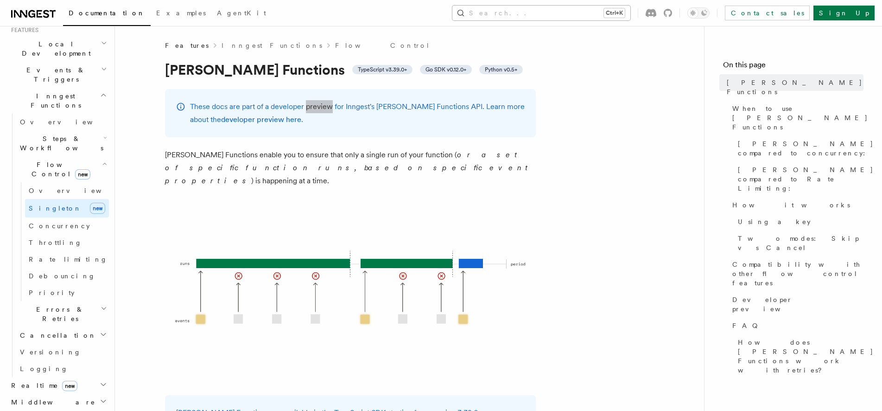 This screenshot has width=882, height=411. What do you see at coordinates (261, 119) in the screenshot?
I see `a: developer preview here` at bounding box center [261, 119].